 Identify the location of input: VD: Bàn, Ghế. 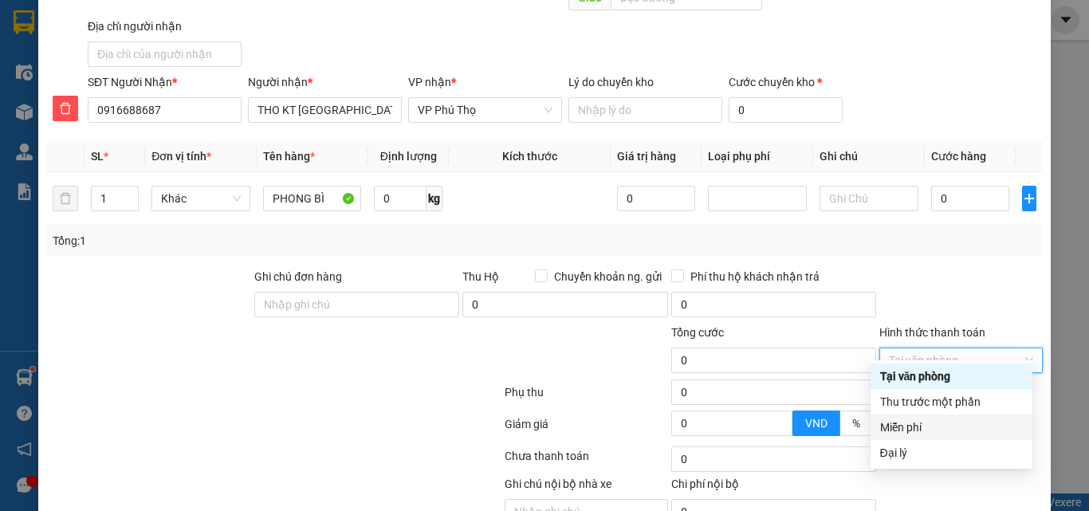
(312, 198).